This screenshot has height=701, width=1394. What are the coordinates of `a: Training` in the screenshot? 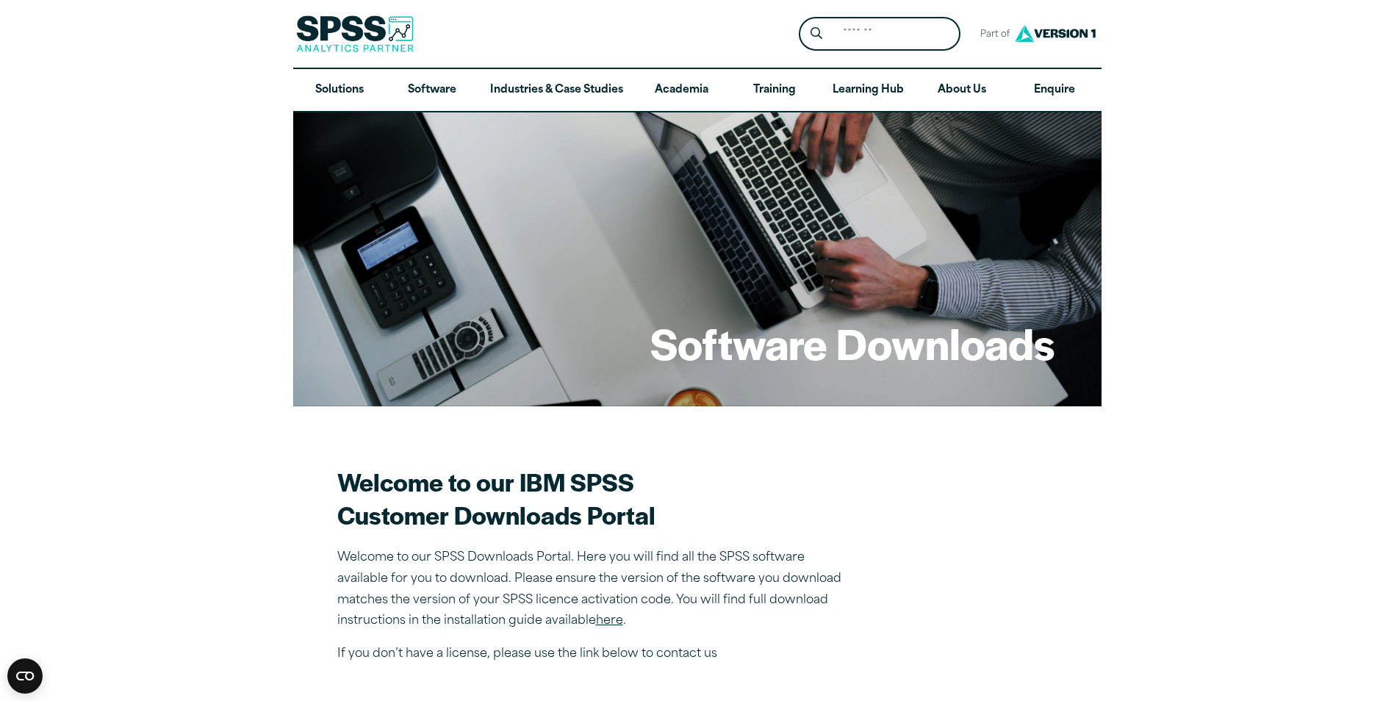 It's located at (774, 90).